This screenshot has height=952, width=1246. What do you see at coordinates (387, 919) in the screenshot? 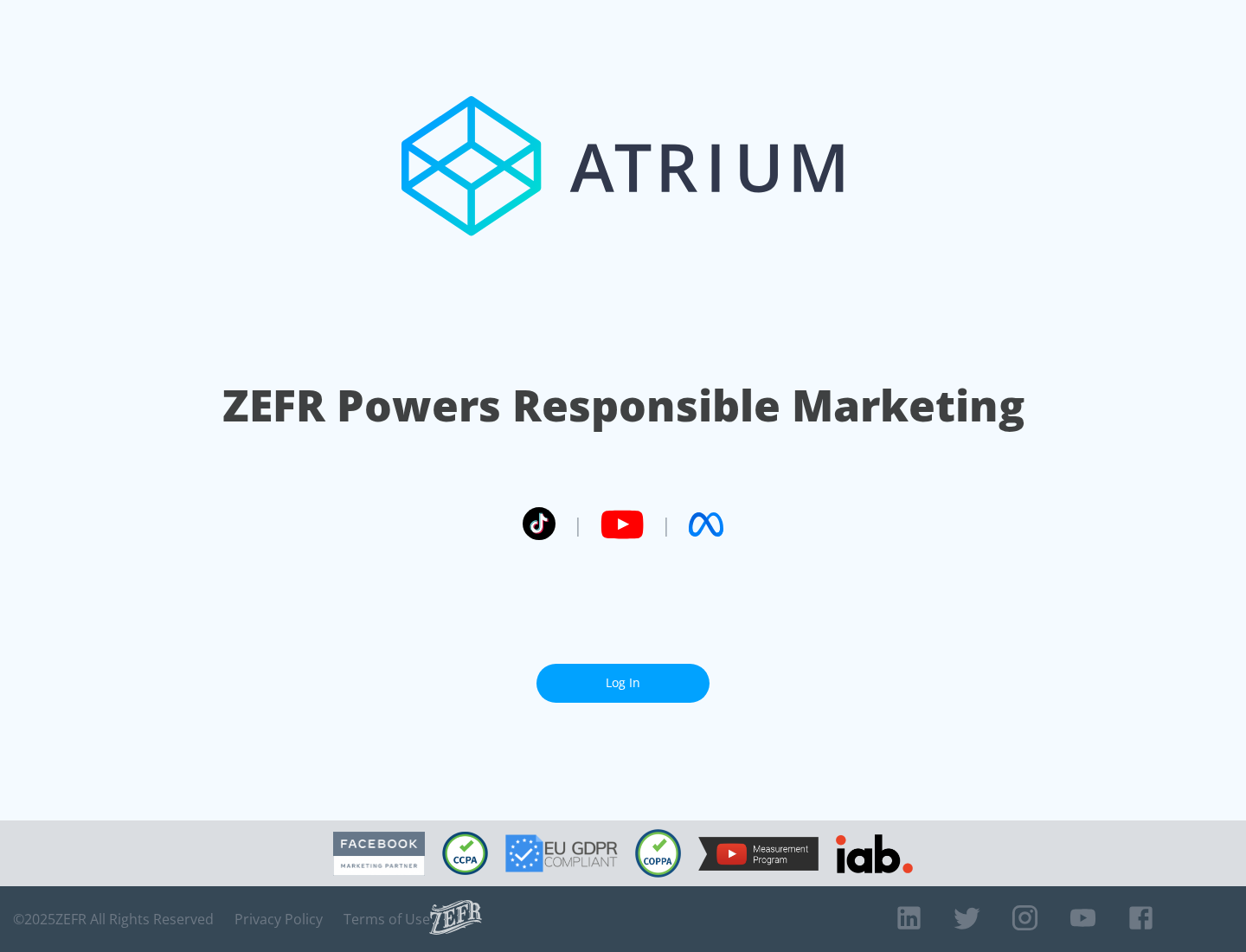
I see `a: Terms of Use` at bounding box center [387, 919].